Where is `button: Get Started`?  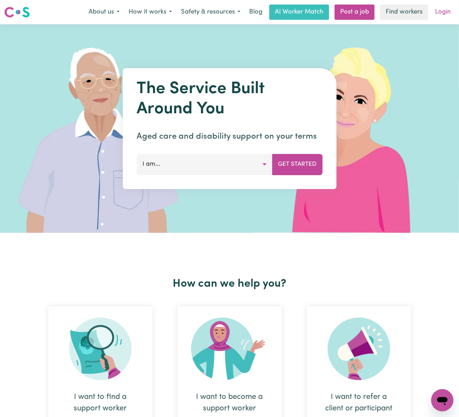
button: Get Started is located at coordinates (297, 164).